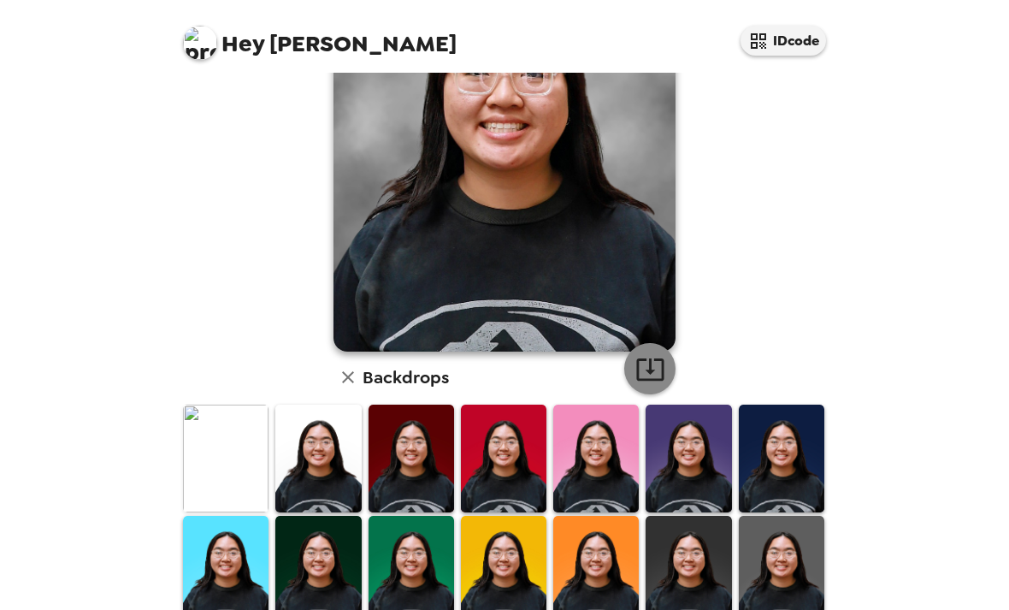 The width and height of the screenshot is (1009, 610). I want to click on img: profile pic, so click(200, 43).